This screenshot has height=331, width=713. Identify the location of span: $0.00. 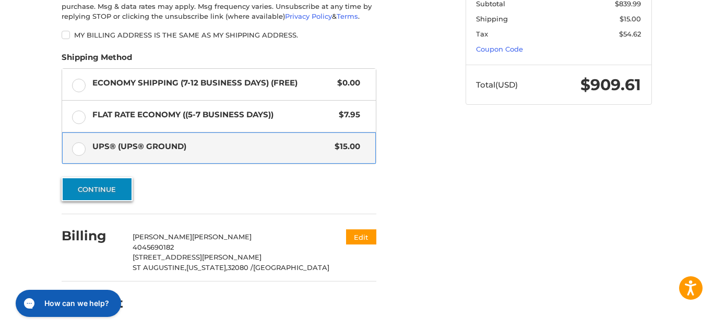
(347, 83).